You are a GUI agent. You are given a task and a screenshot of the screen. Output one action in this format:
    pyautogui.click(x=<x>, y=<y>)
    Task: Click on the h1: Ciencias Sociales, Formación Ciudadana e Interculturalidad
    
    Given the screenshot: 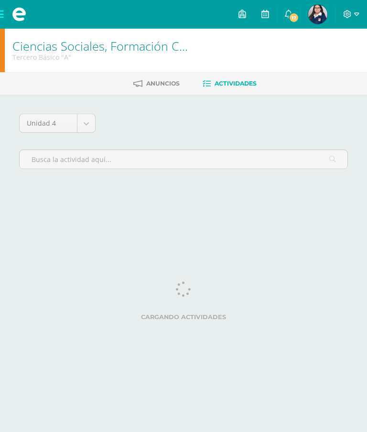 What is the action you would take?
    pyautogui.click(x=100, y=46)
    